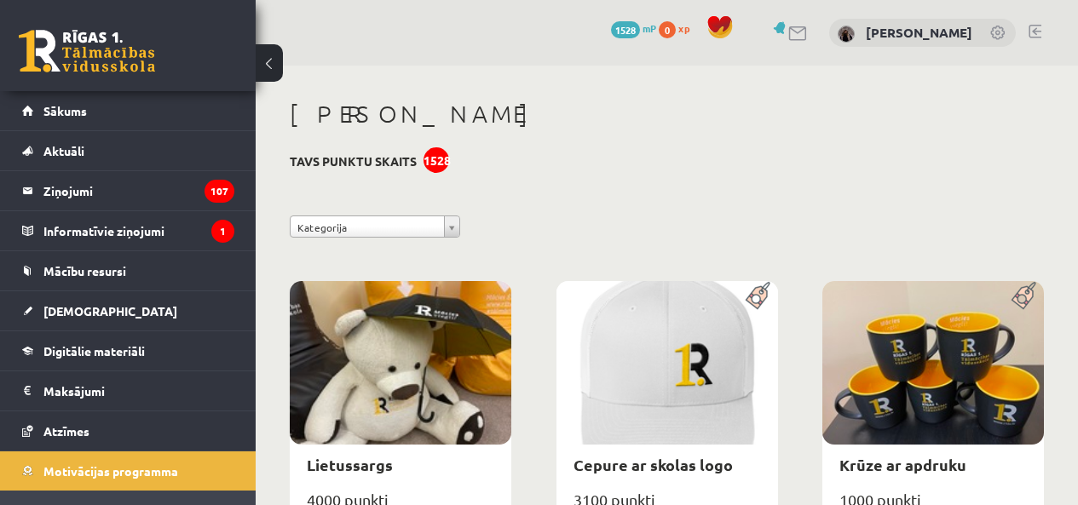 This screenshot has height=505, width=1078. Describe the element at coordinates (846, 34) in the screenshot. I see `img: Elza Burve` at that location.